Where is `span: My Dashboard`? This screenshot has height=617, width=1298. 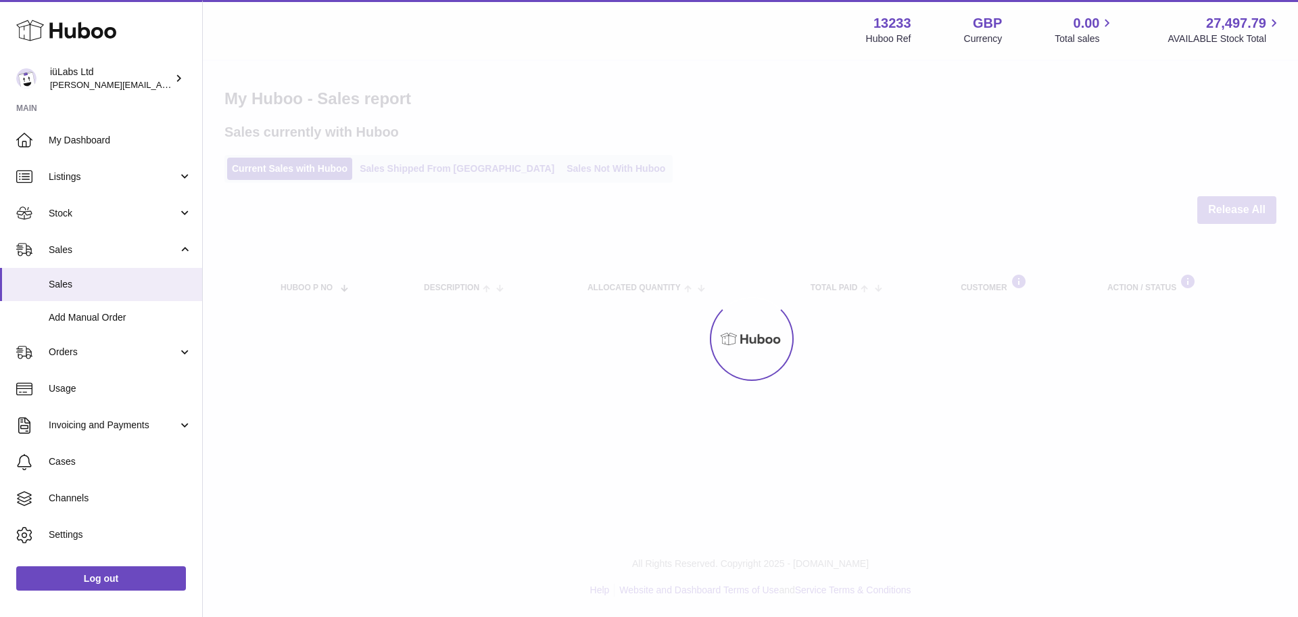 span: My Dashboard is located at coordinates (120, 140).